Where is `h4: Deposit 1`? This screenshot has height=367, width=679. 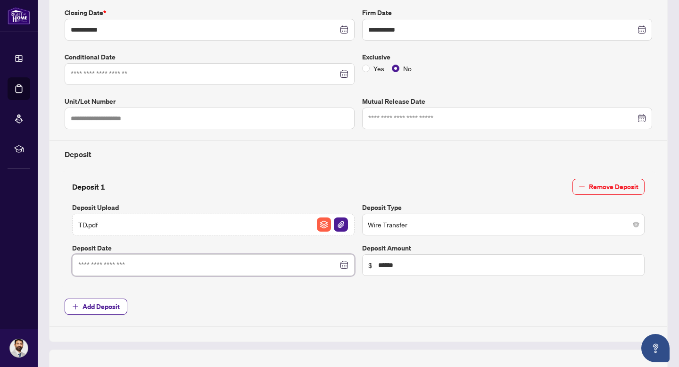
h4: Deposit 1 is located at coordinates (89, 187).